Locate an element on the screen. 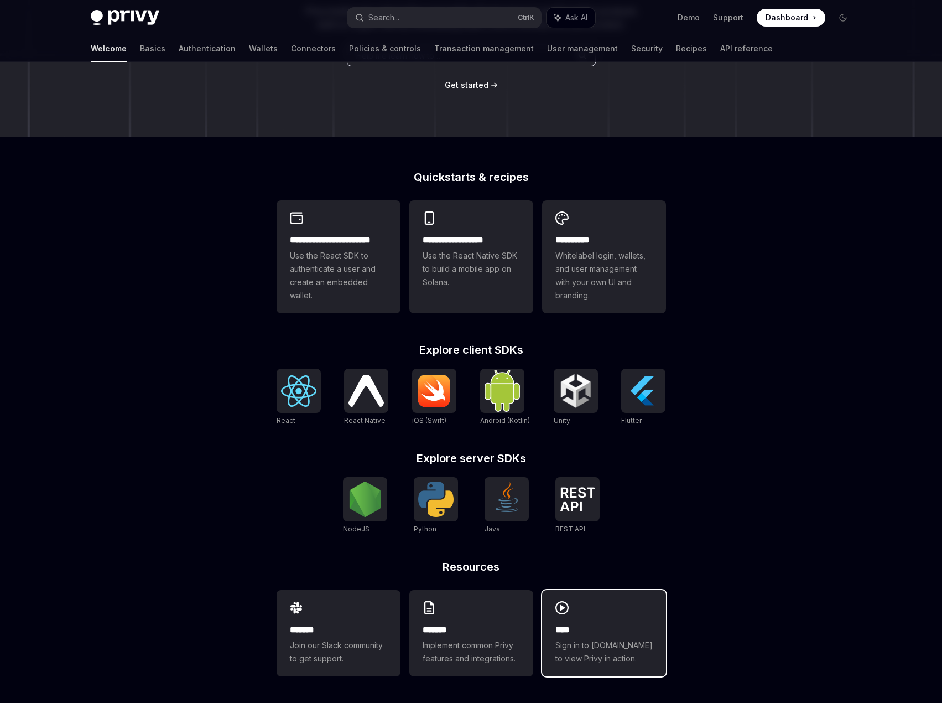  span: REST API is located at coordinates (570, 528).